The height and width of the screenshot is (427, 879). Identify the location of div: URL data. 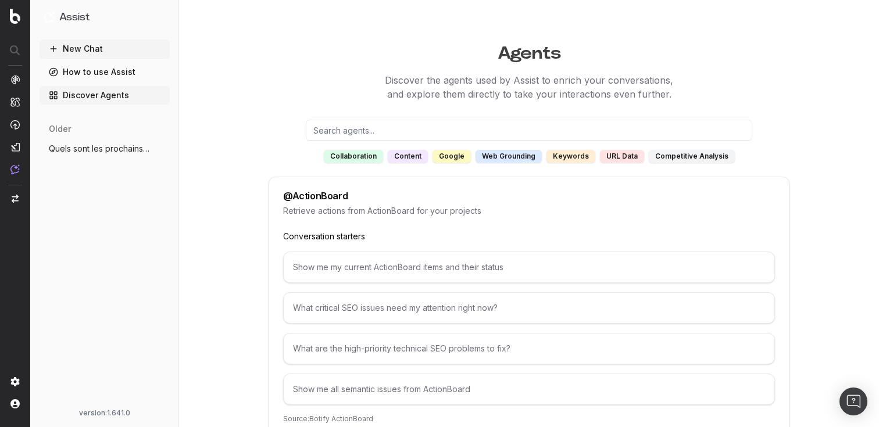
(622, 156).